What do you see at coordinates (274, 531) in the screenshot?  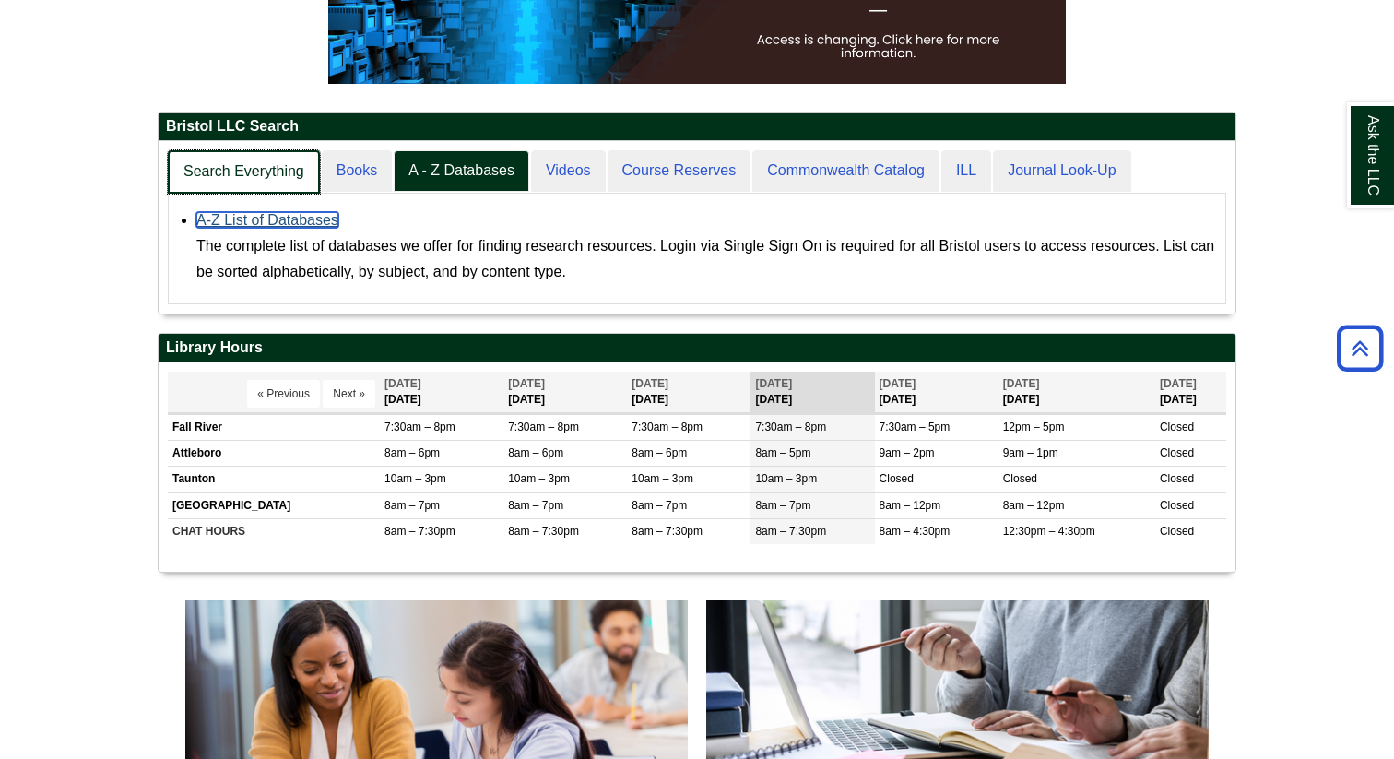 I see `td: CHAT HOURS` at bounding box center [274, 531].